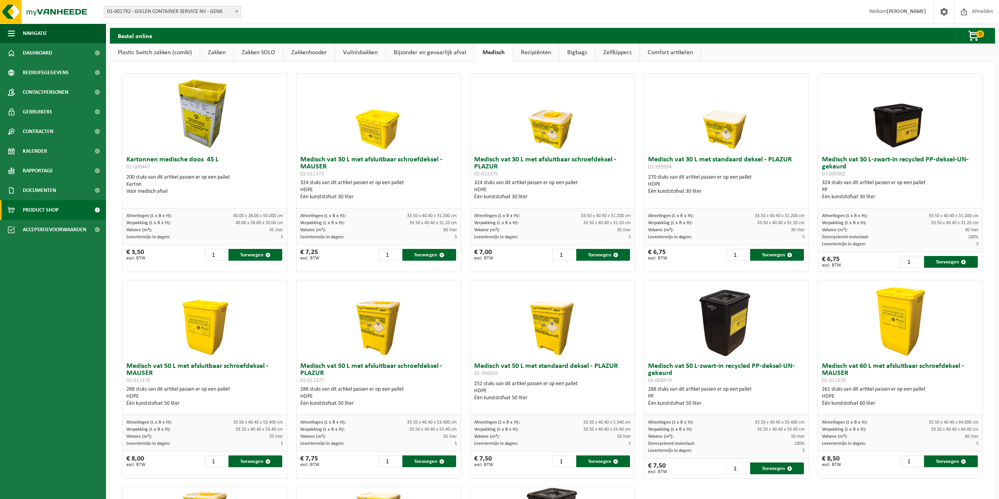 This screenshot has height=499, width=999. What do you see at coordinates (155, 53) in the screenshot?
I see `a: Plastic Switch zakken (combi)` at bounding box center [155, 53].